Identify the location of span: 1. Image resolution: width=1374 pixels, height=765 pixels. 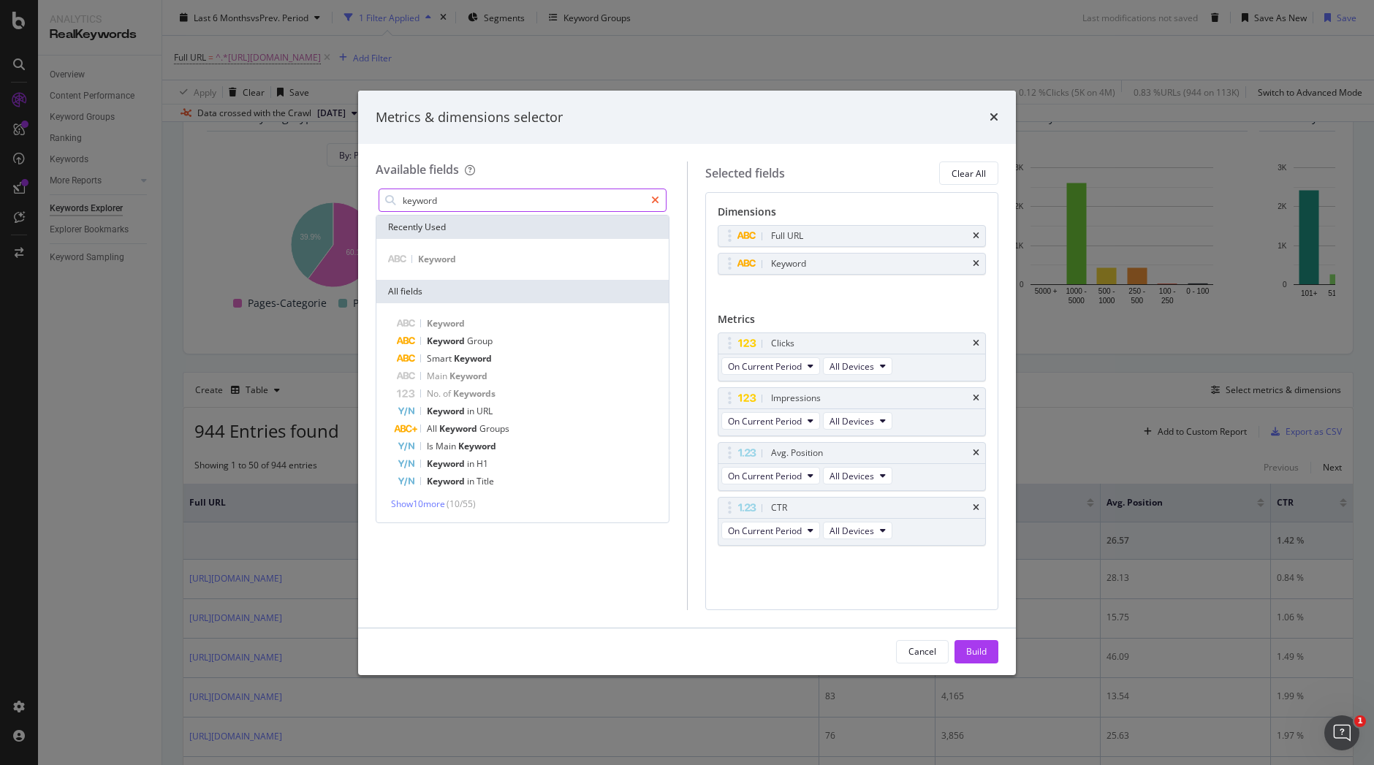
(1360, 721).